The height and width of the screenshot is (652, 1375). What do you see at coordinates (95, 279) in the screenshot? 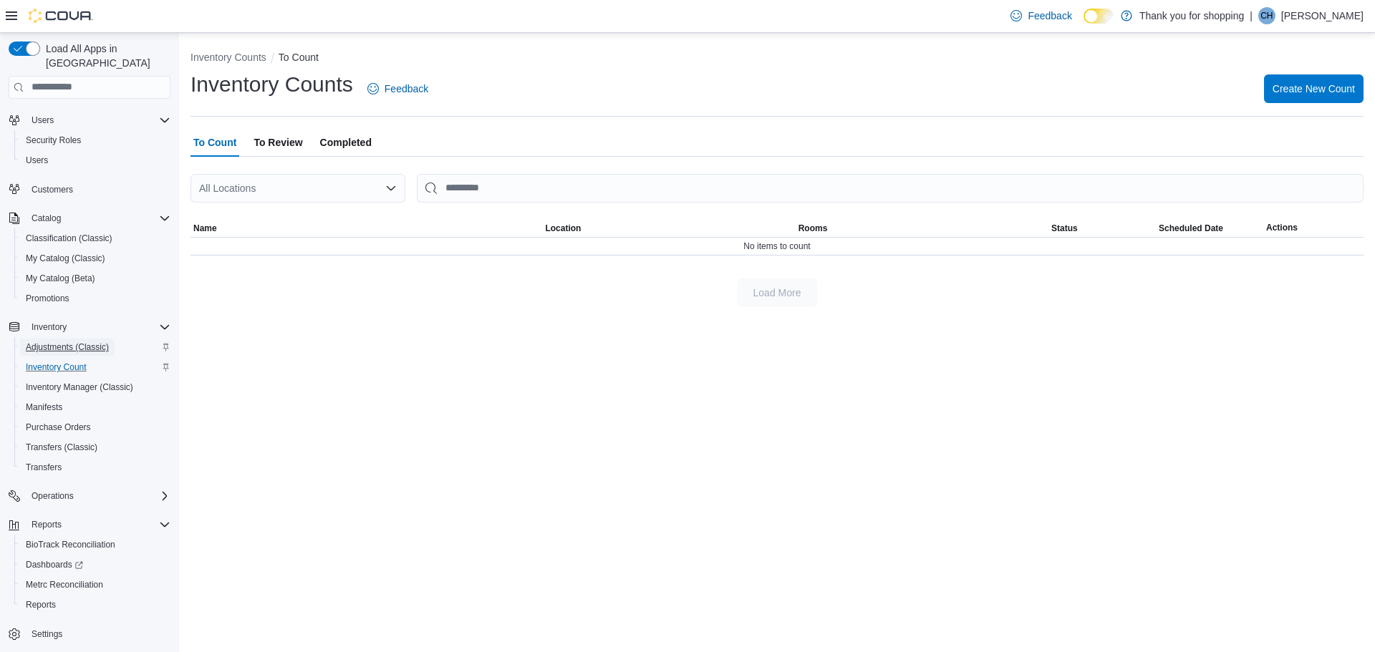
I see `button: My Catalog (Beta)` at bounding box center [95, 279].